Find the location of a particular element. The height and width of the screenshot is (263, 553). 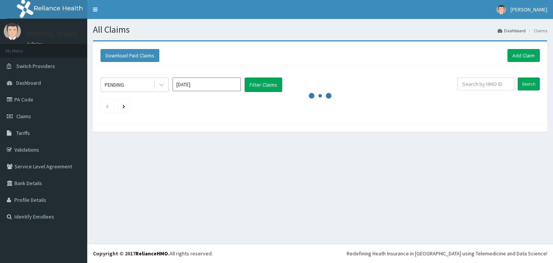

footer: All rights reserved. is located at coordinates (320, 253).